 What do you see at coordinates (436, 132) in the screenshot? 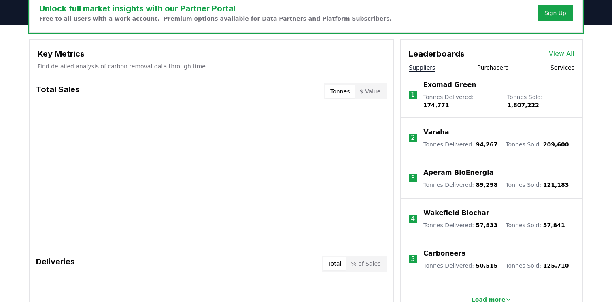
I see `p: Varaha` at bounding box center [436, 132].